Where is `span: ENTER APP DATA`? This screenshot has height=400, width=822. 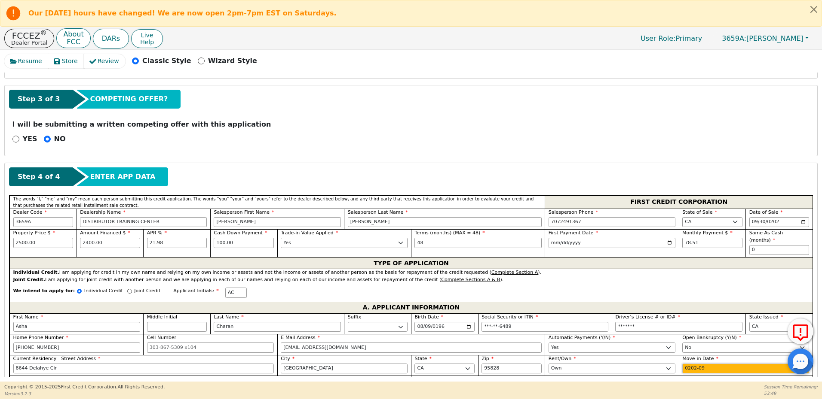
span: ENTER APP DATA is located at coordinates (122, 177).